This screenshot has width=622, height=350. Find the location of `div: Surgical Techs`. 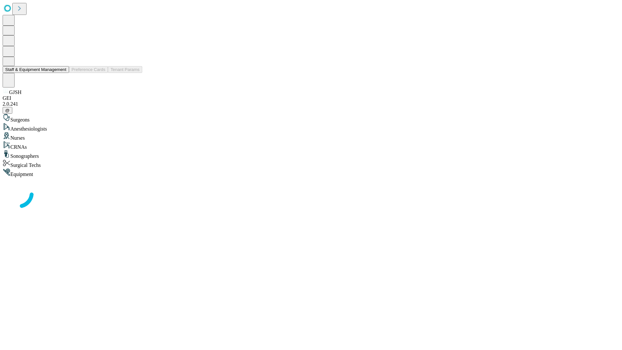

div: Surgical Techs is located at coordinates (311, 164).